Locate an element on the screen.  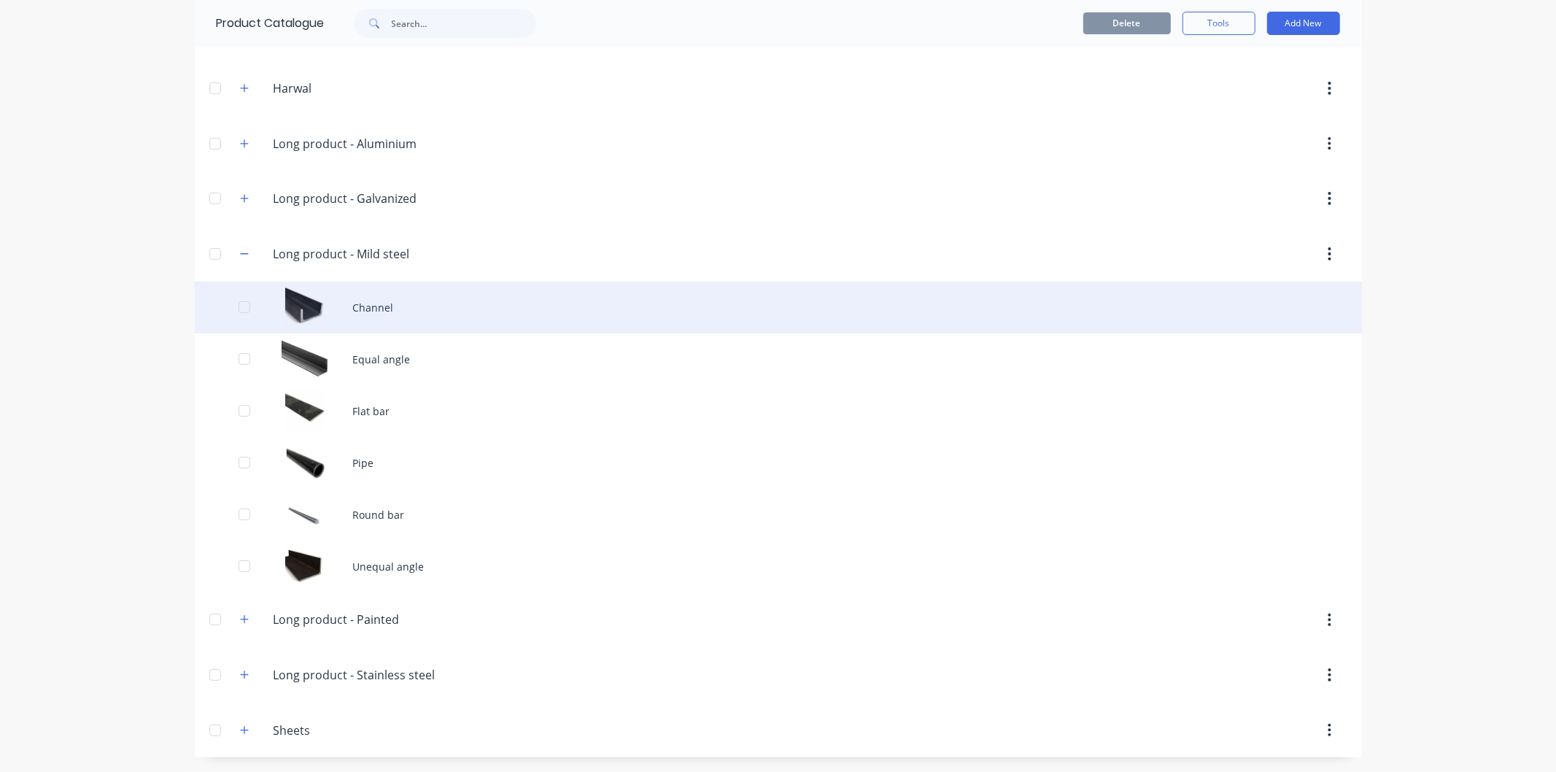
div: Equal angleEqual angle is located at coordinates (778, 359).